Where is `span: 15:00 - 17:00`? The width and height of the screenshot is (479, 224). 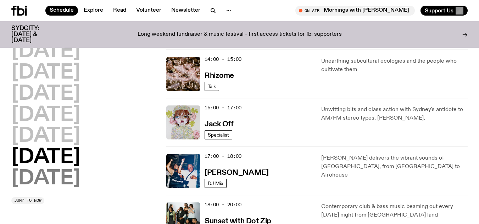 span: 15:00 - 17:00 is located at coordinates (223, 108).